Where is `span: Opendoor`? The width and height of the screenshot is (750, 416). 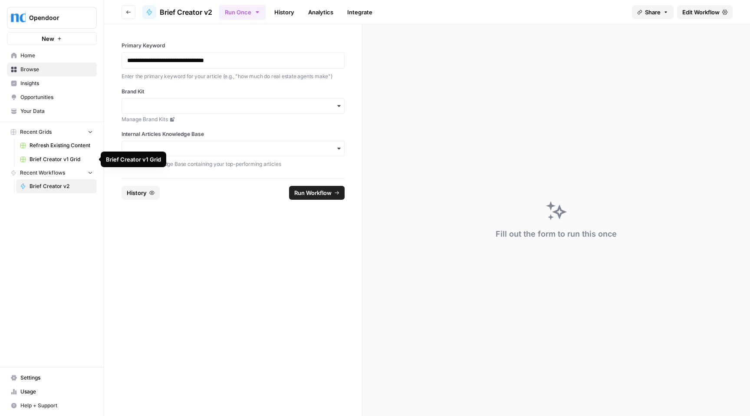 span: Opendoor is located at coordinates (55, 18).